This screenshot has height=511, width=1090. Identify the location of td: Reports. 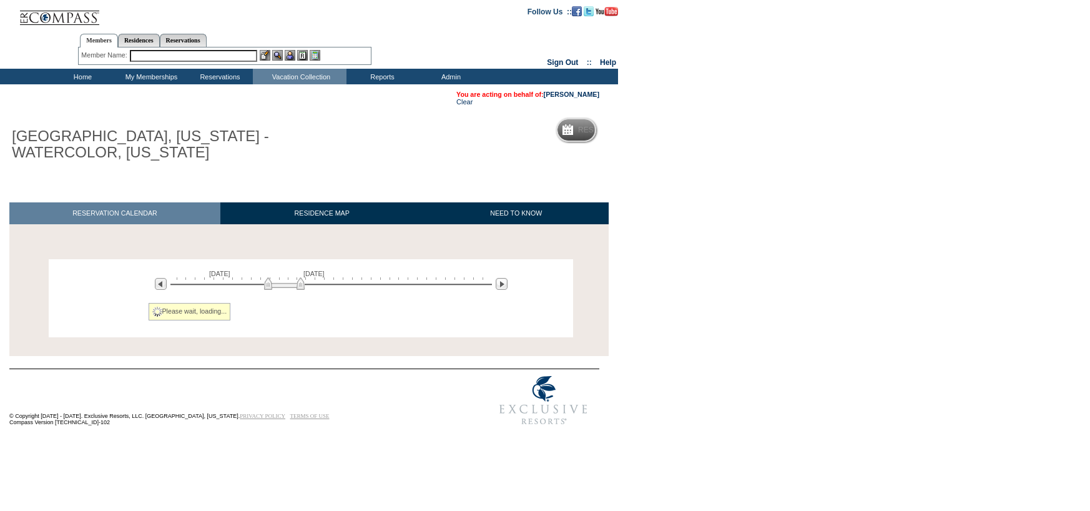
(381, 76).